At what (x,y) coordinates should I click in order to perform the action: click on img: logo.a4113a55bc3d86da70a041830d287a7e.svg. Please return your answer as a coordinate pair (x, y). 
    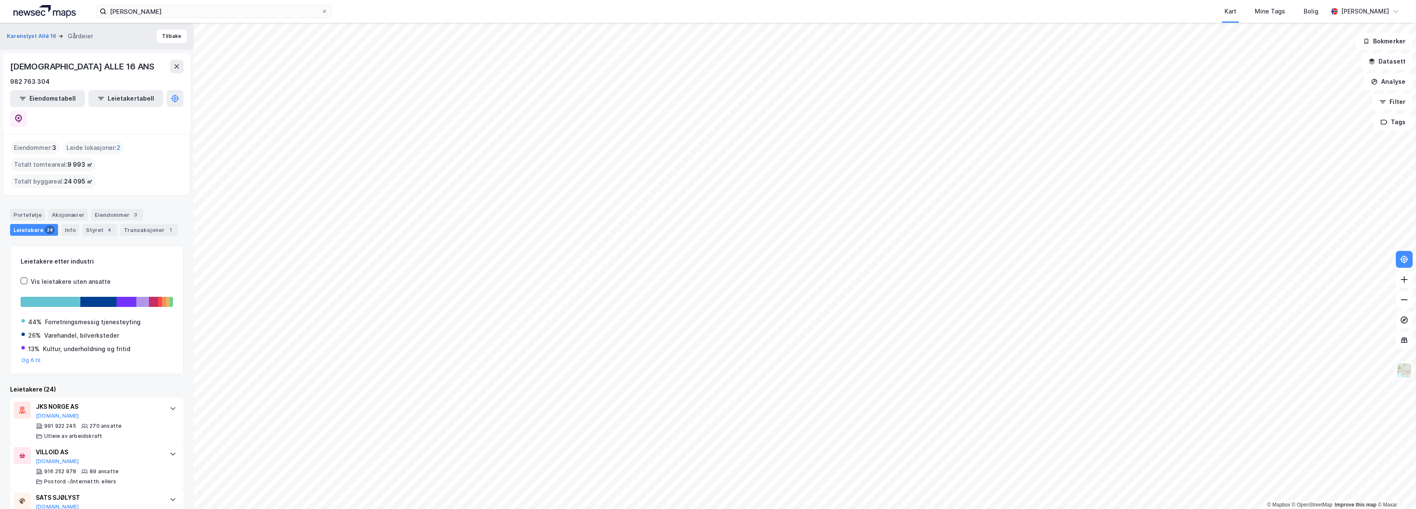
    Looking at the image, I should click on (45, 11).